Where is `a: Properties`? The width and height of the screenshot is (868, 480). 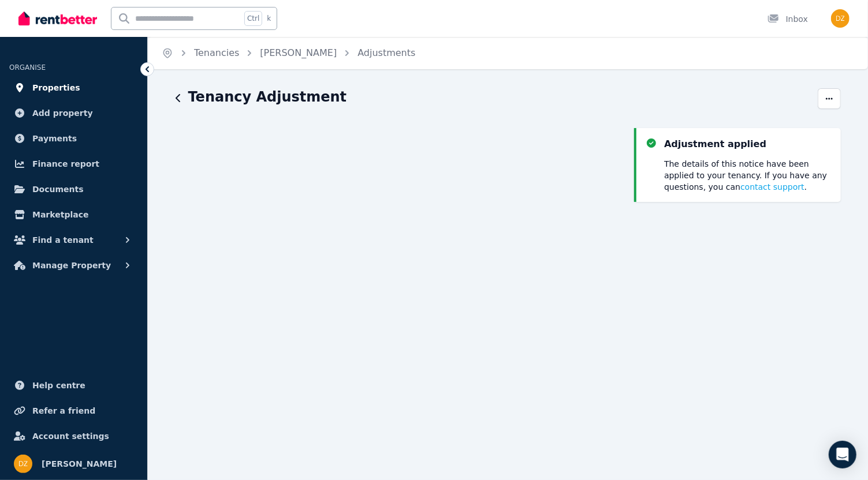
a: Properties is located at coordinates (73, 88).